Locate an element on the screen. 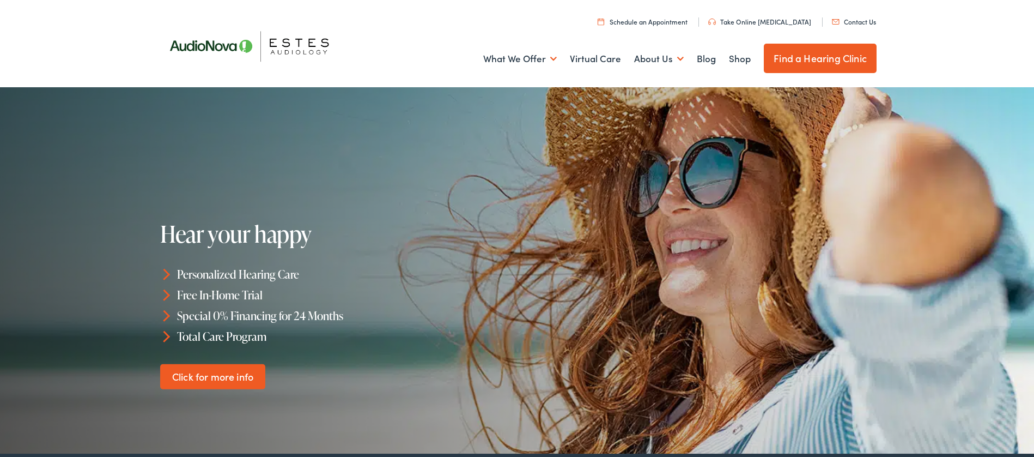 The width and height of the screenshot is (1034, 457). h1: Hear your happy is located at coordinates (326, 234).